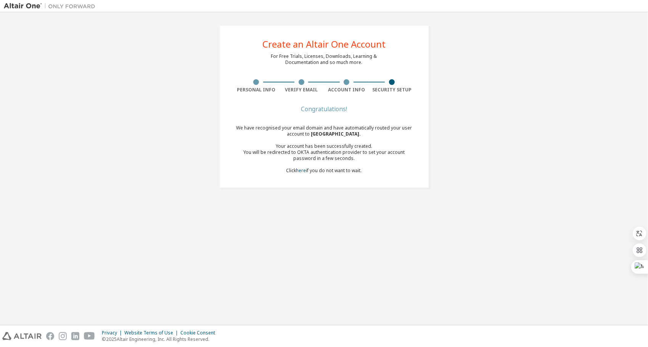  I want to click on div: Create an Altair One Account, so click(324, 44).